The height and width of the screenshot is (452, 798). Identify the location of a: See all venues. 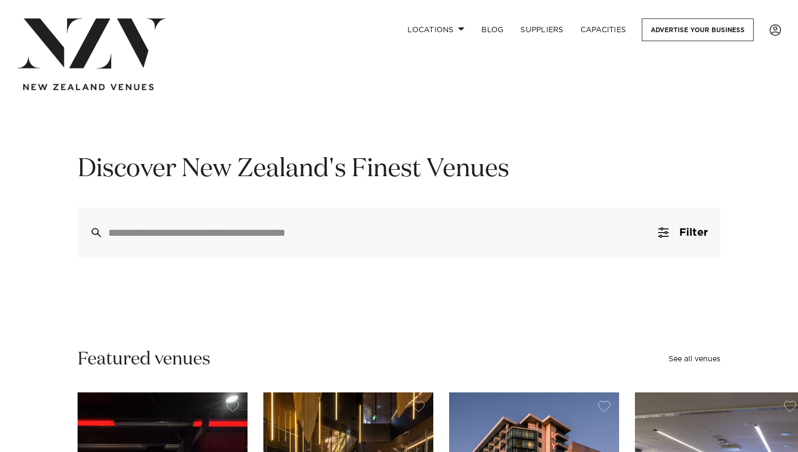
(694, 359).